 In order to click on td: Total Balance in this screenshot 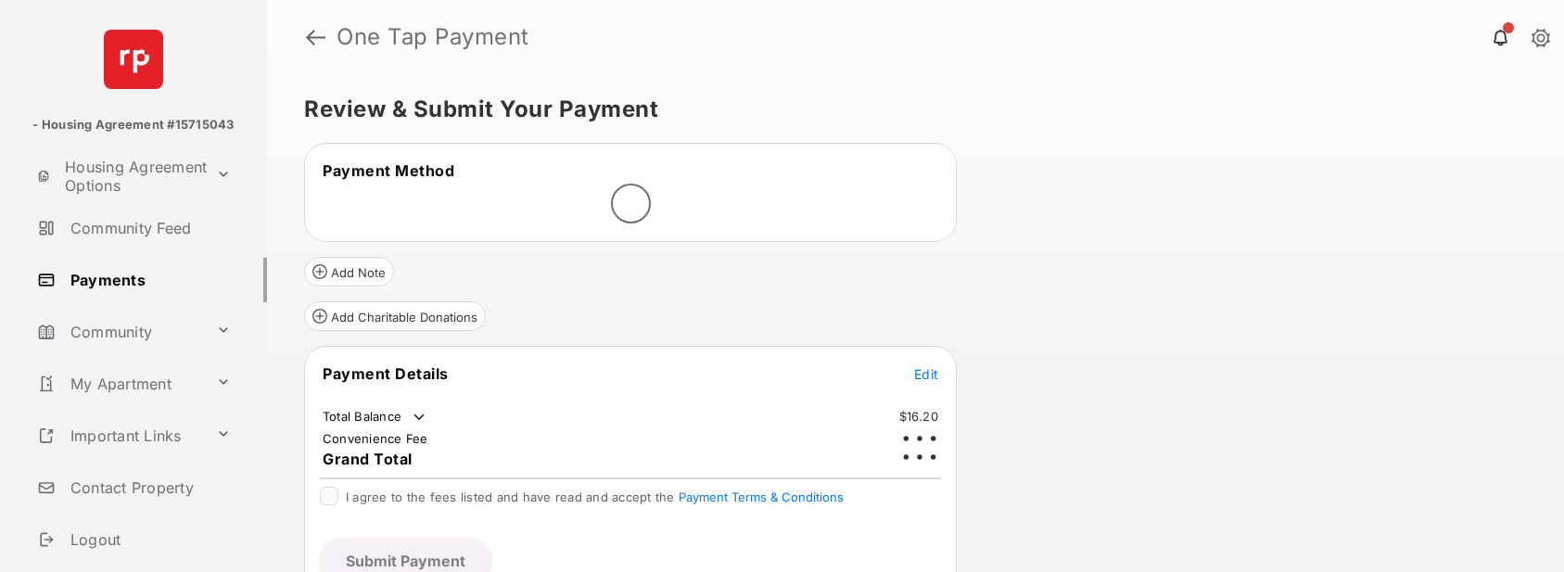, I will do `click(375, 417)`.